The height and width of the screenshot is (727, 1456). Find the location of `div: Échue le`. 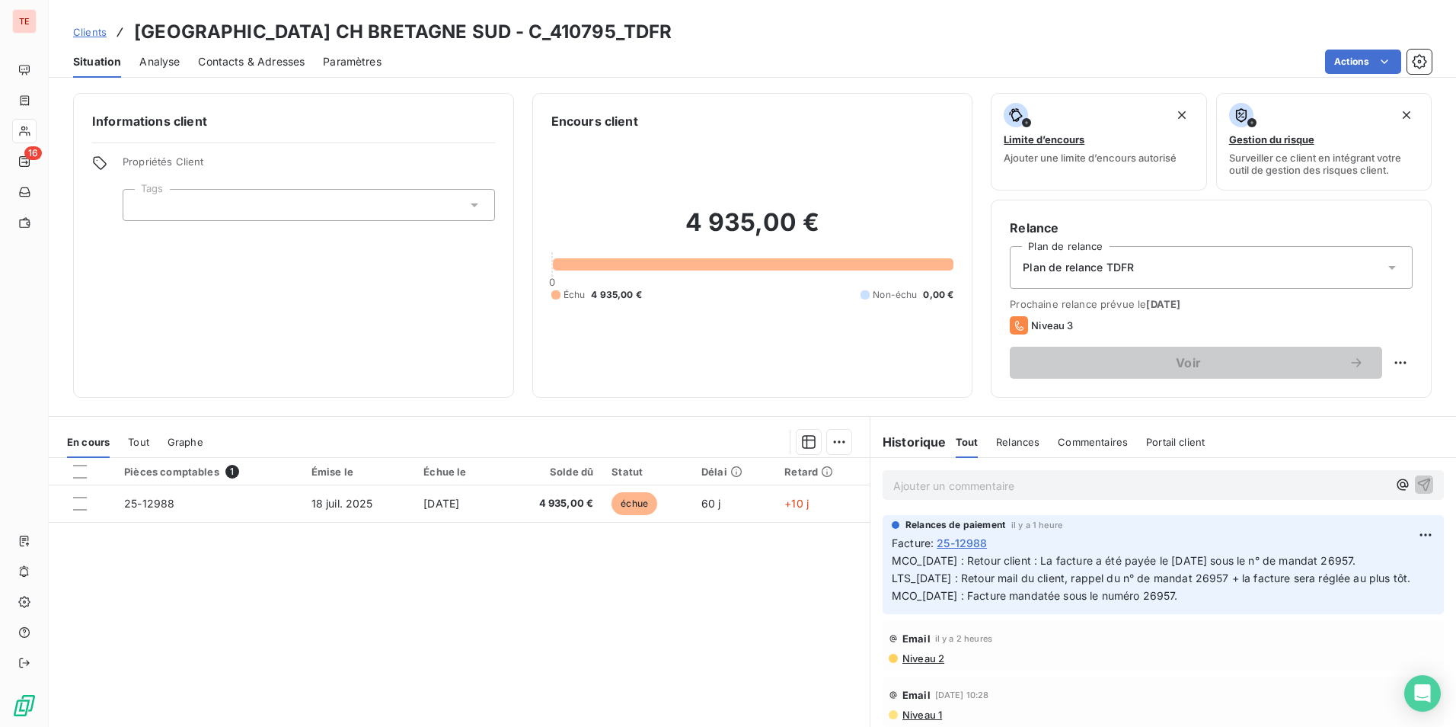

div: Échue le is located at coordinates (457, 471).